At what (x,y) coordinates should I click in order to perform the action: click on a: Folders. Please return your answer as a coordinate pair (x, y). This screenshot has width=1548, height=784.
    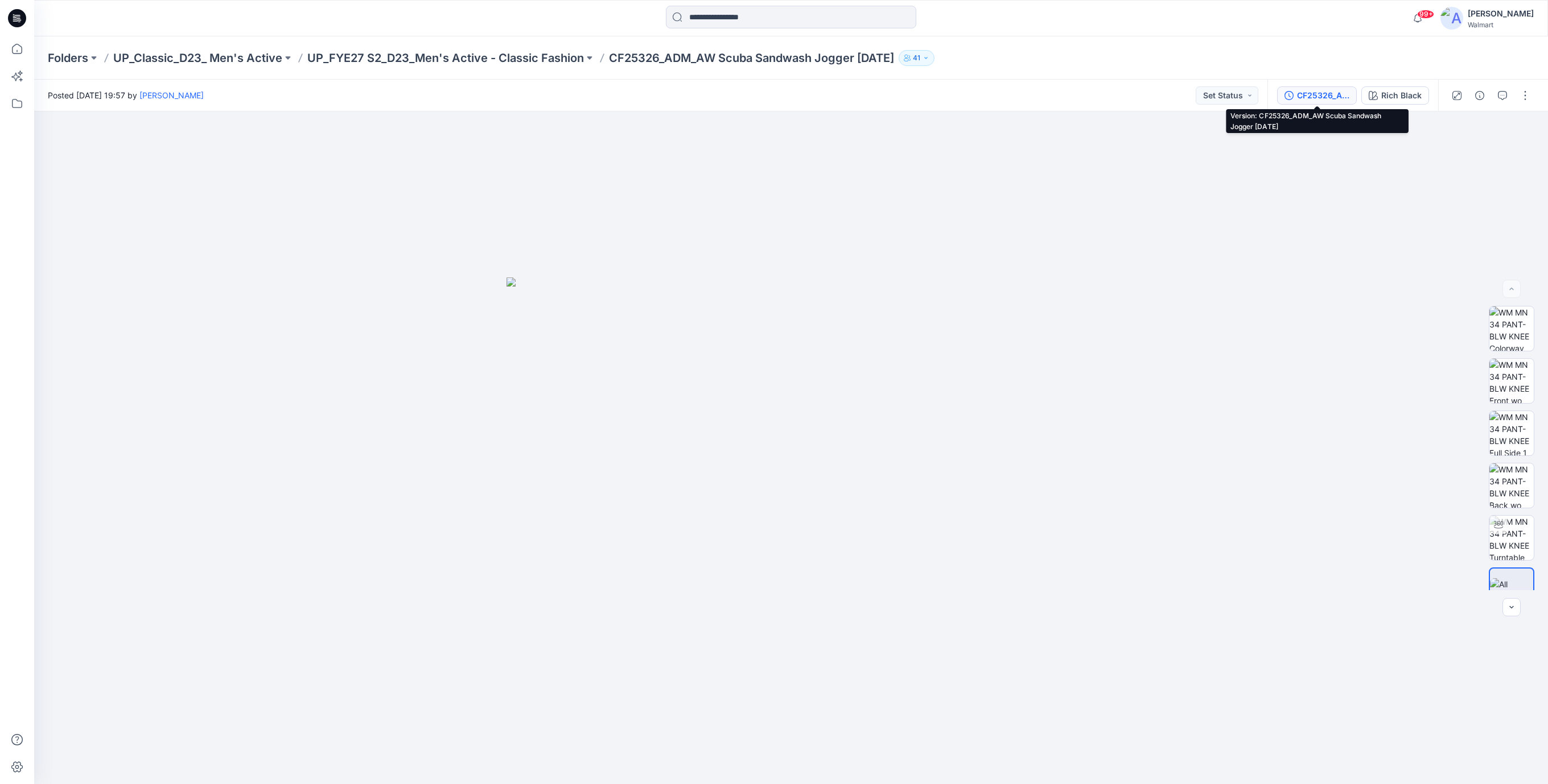
    Looking at the image, I should click on (68, 58).